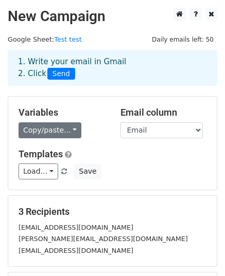 The width and height of the screenshot is (225, 276). What do you see at coordinates (182, 40) in the screenshot?
I see `span: Daily emails left: 50` at bounding box center [182, 40].